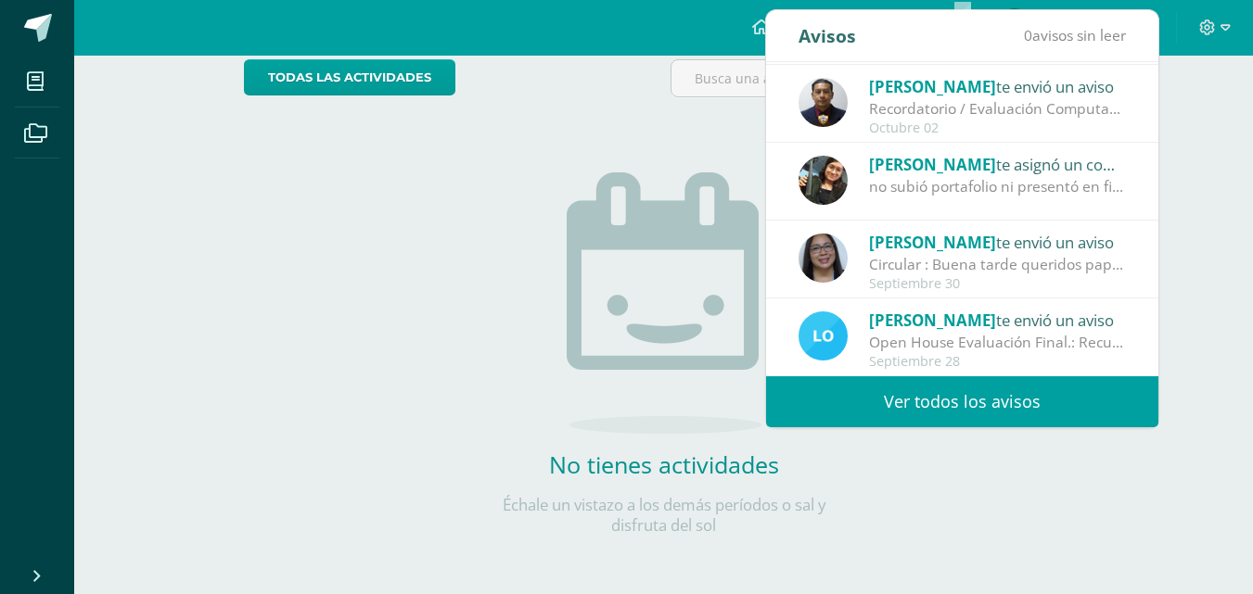 The width and height of the screenshot is (1253, 594). What do you see at coordinates (998, 264) in the screenshot?
I see `div: Circular : Buena tarde queridos papitos y estudiantes les comparto la soguiente circular. Los alu...` at bounding box center [998, 264].